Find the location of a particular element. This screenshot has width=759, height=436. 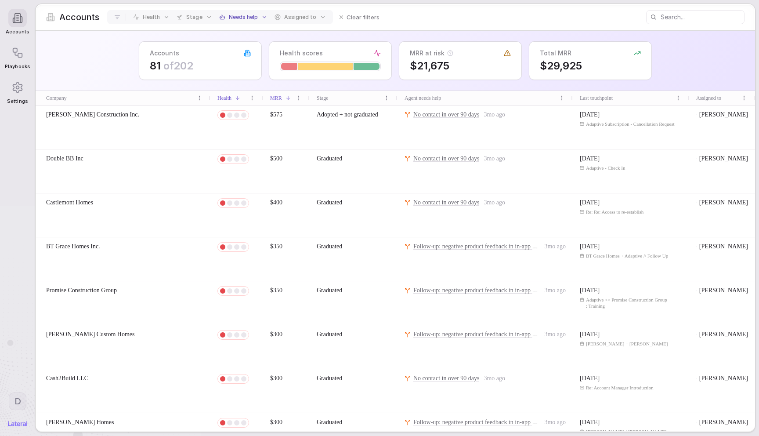

span: Double BB Inc is located at coordinates (65, 159).